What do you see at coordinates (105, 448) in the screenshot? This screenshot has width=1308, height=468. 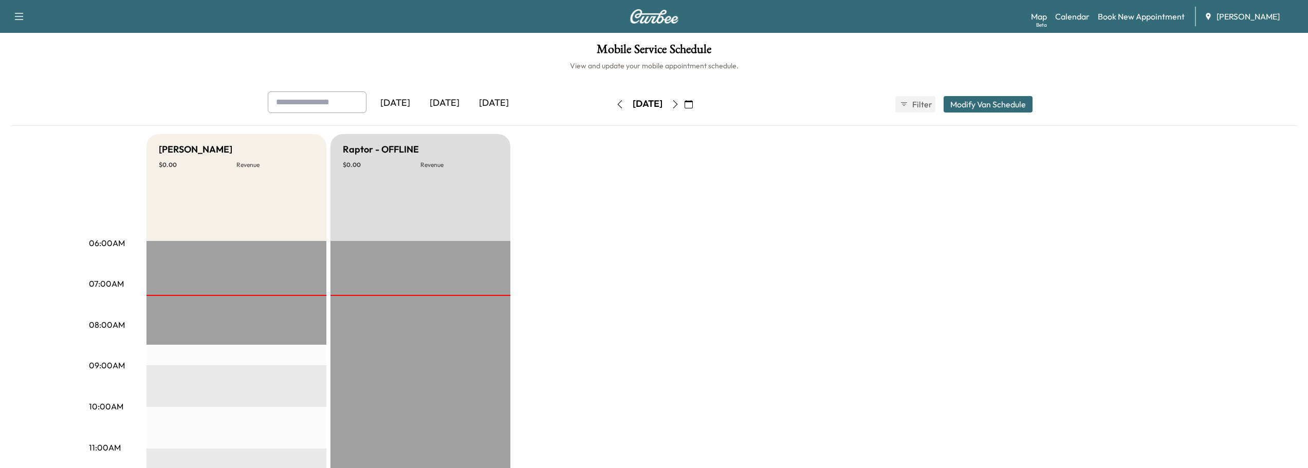 I see `p: 11:00AM` at bounding box center [105, 448].